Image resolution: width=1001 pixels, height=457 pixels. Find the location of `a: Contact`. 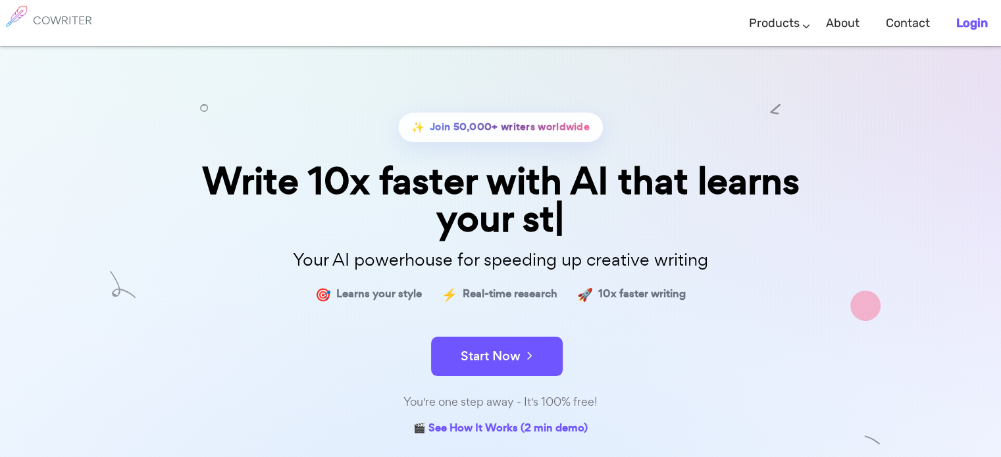

a: Contact is located at coordinates (908, 23).